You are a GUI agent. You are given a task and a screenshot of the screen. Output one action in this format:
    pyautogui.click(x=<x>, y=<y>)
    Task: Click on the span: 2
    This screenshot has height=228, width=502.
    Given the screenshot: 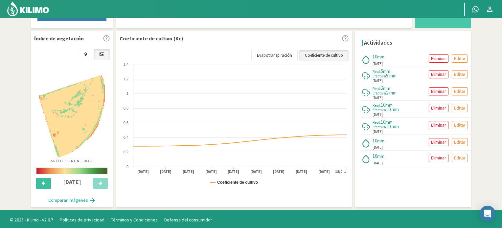 What is the action you would take?
    pyautogui.click(x=382, y=88)
    